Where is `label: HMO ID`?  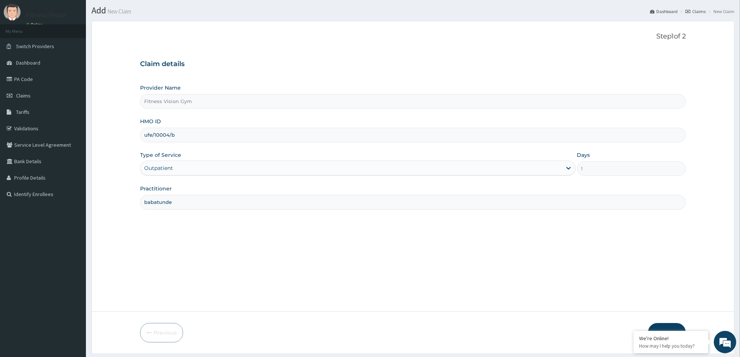 label: HMO ID is located at coordinates (151, 121).